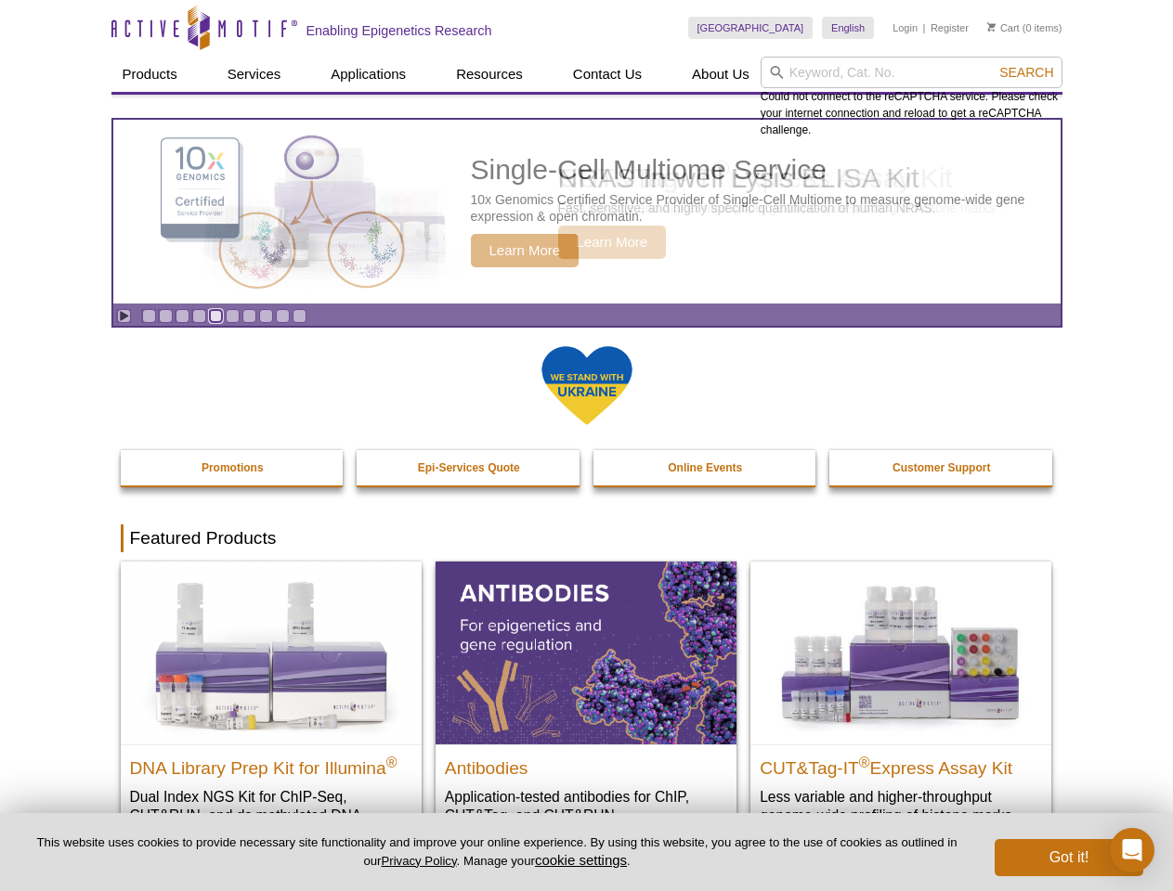 This screenshot has width=1173, height=891. Describe the element at coordinates (232, 468) in the screenshot. I see `strong: Promotions` at that location.